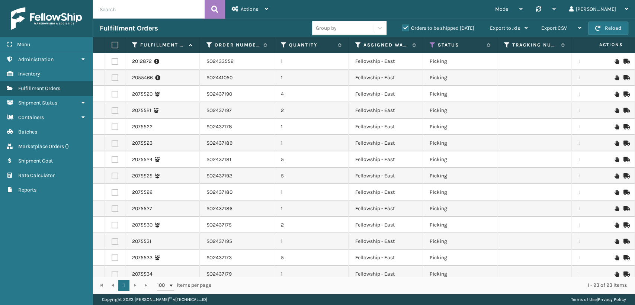 This screenshot has width=635, height=305. Describe the element at coordinates (142, 160) in the screenshot. I see `a: 2075524` at that location.